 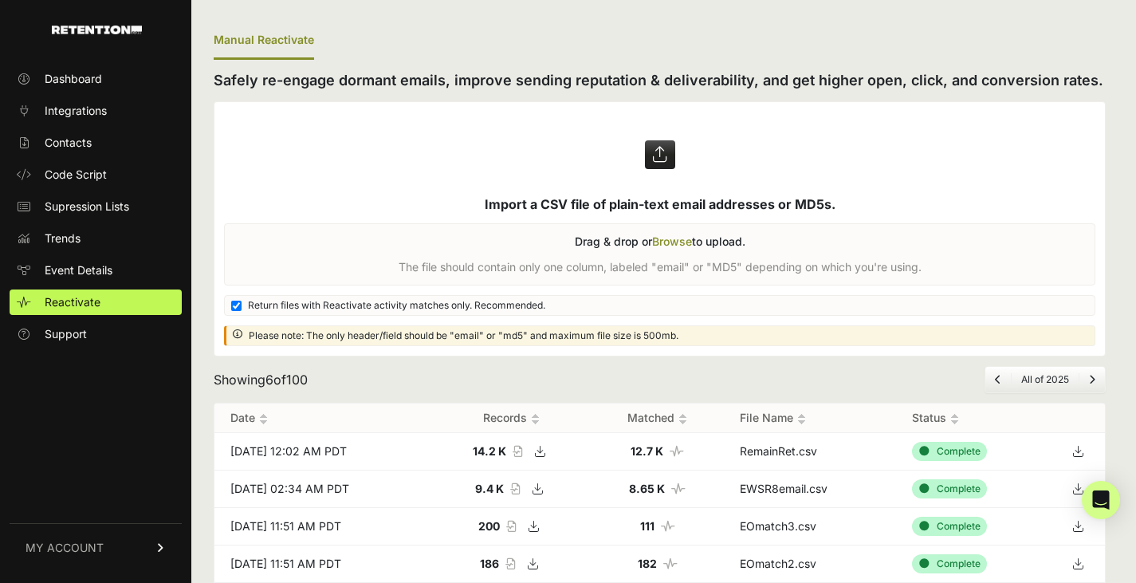 What do you see at coordinates (96, 206) in the screenshot?
I see `a: Supression Lists` at bounding box center [96, 206].